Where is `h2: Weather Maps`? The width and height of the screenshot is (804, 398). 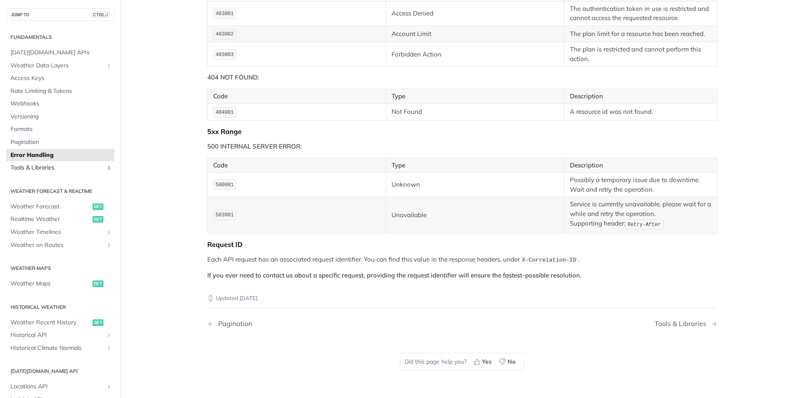
h2: Weather Maps is located at coordinates (60, 268).